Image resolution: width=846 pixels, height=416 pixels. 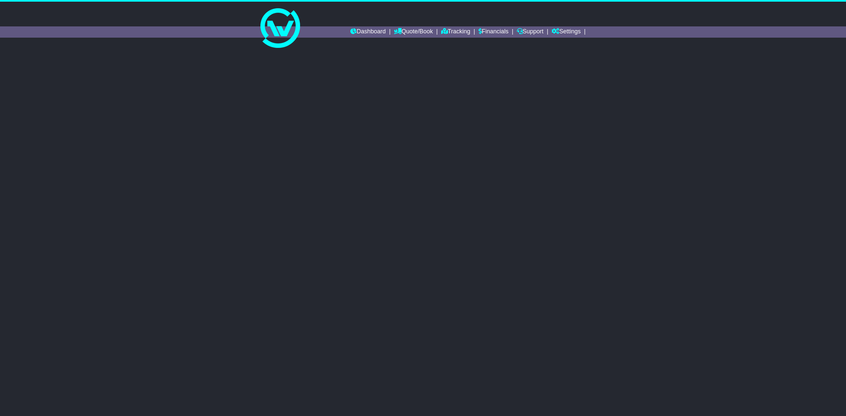 What do you see at coordinates (368, 32) in the screenshot?
I see `a: Dashboard` at bounding box center [368, 32].